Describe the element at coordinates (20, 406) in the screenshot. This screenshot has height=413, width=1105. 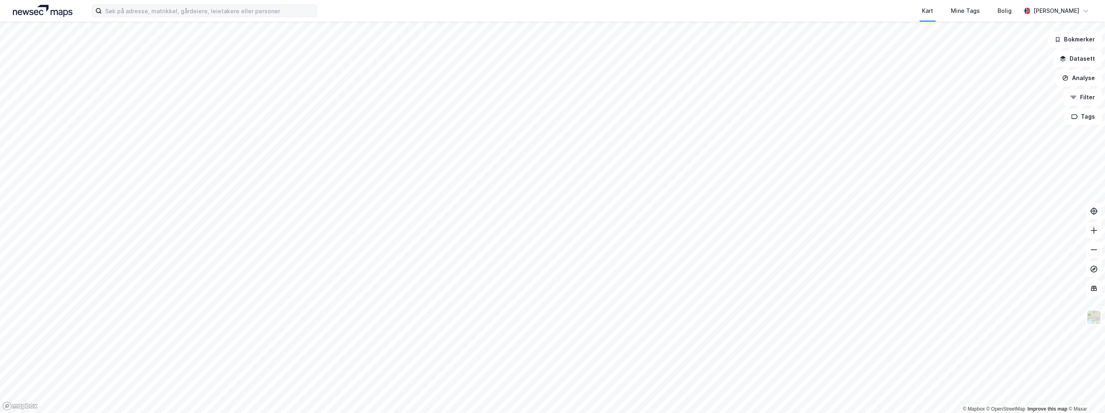
I see `a: Mapbox homepage` at that location.